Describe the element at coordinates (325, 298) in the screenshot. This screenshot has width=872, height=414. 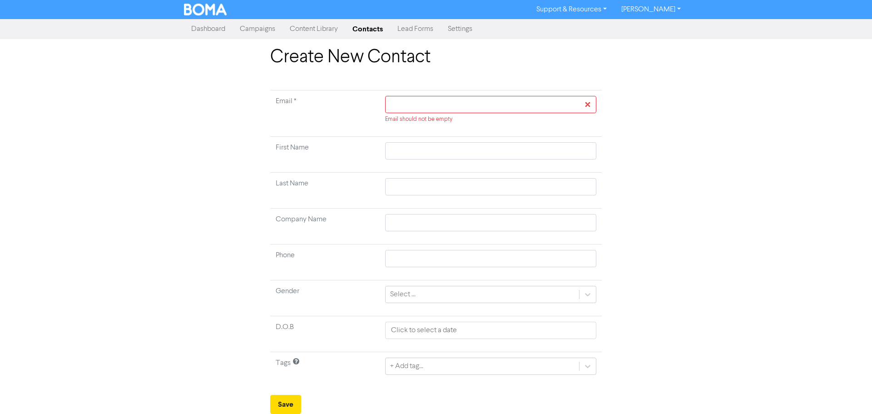
I see `td: Gender` at that location.